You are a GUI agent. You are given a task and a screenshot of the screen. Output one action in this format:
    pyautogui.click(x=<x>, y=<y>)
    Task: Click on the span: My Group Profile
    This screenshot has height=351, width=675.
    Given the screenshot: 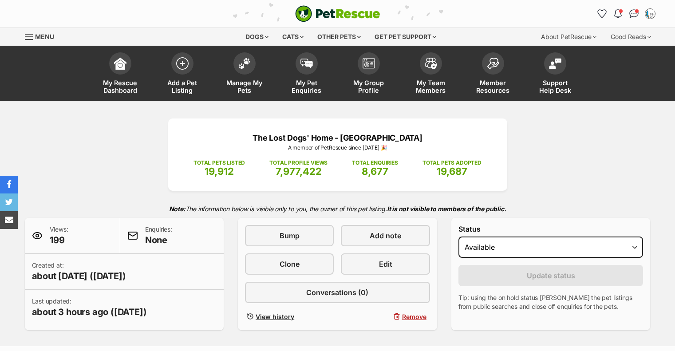 What is the action you would take?
    pyautogui.click(x=369, y=87)
    